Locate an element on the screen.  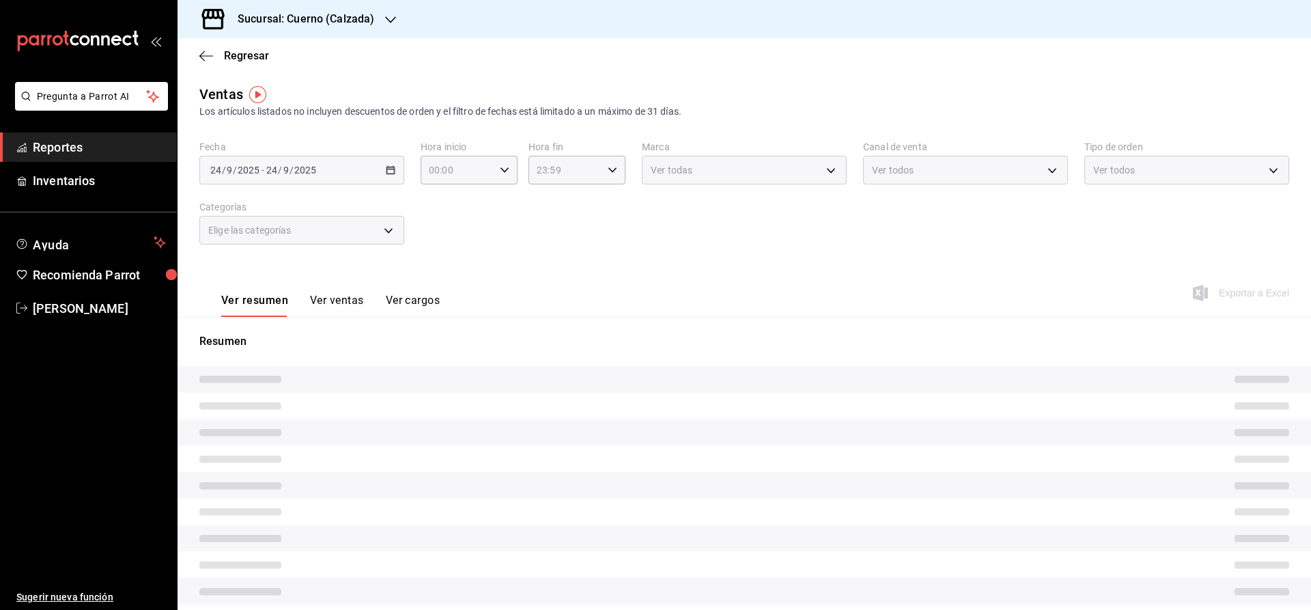
button: Regresar is located at coordinates (234, 55).